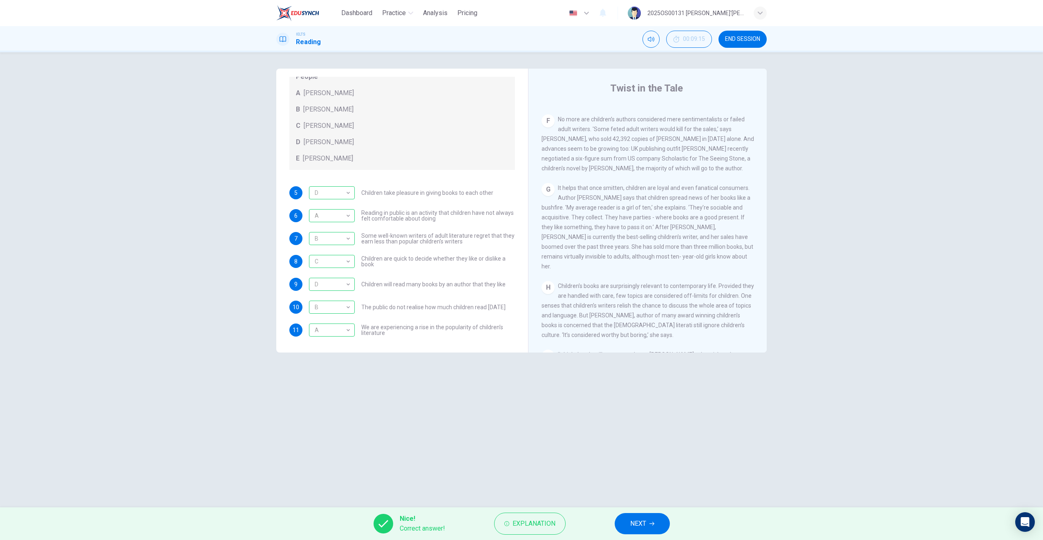 This screenshot has width=1043, height=540. I want to click on span: Practice, so click(394, 13).